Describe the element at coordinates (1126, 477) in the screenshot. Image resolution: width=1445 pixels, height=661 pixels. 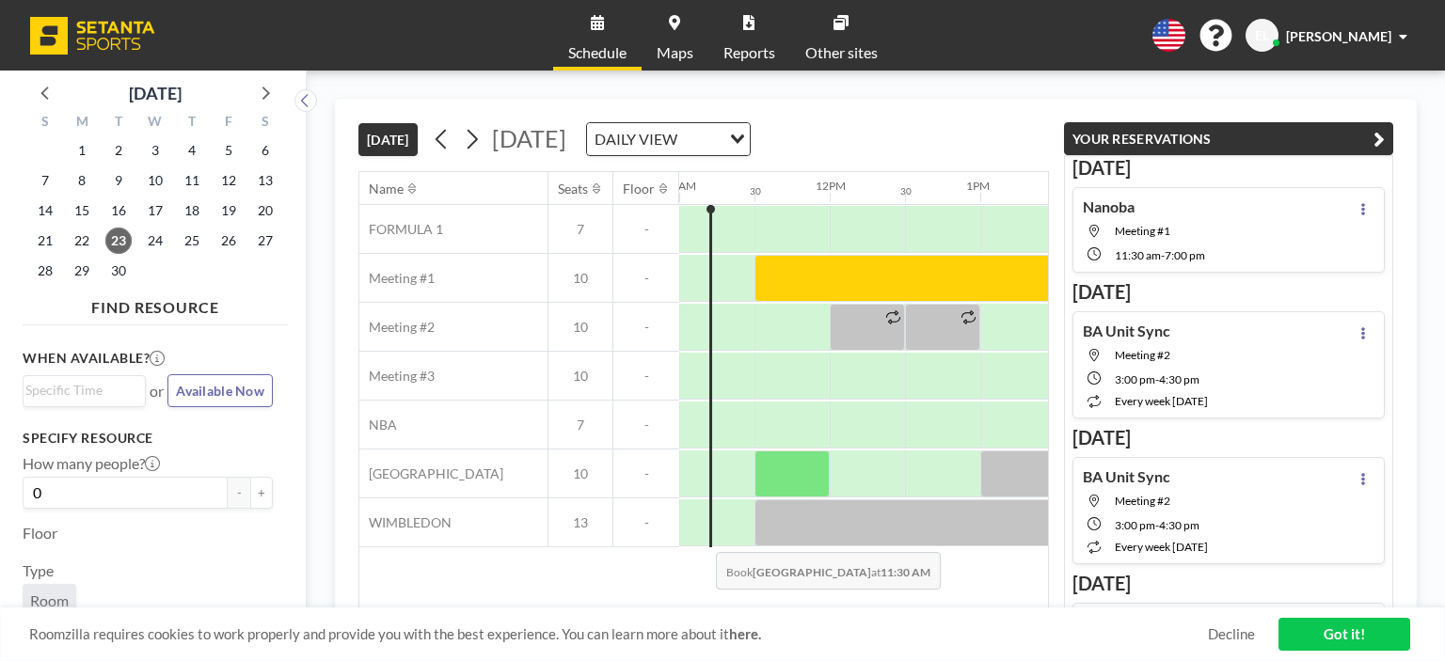
I see `h4: BA Unit Sync` at that location.